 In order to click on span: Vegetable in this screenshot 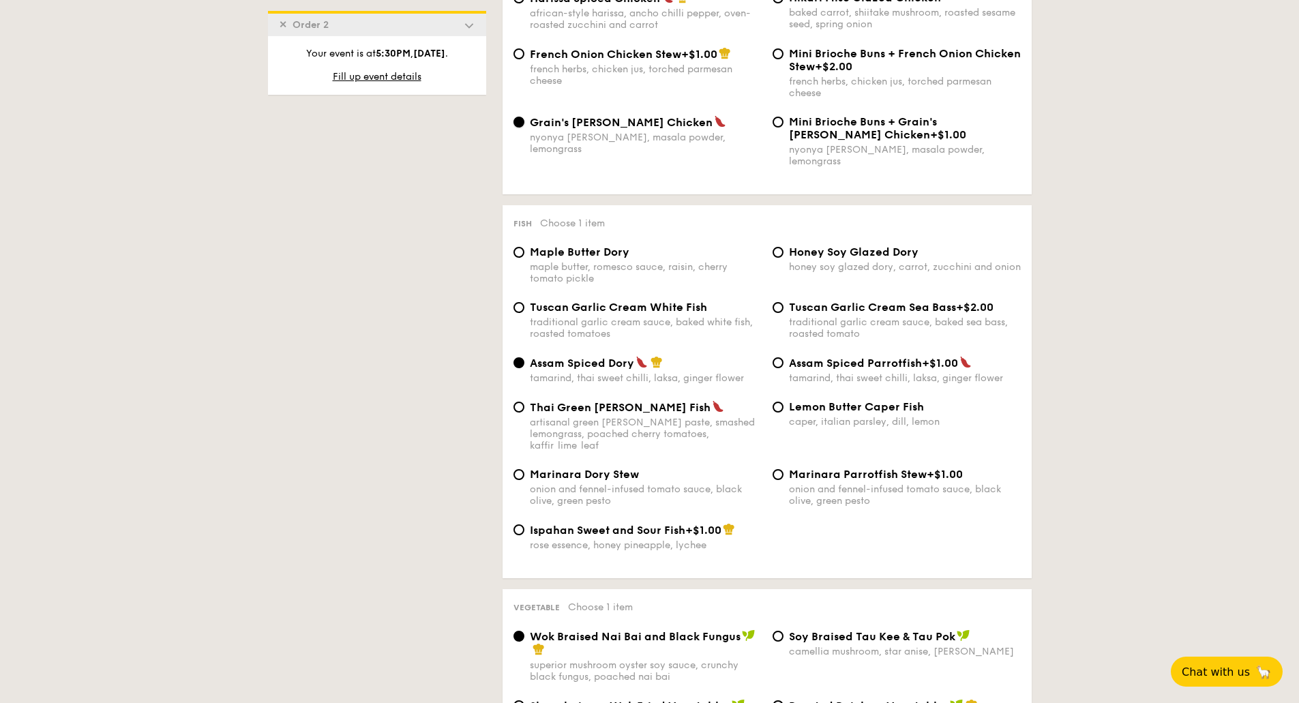, I will do `click(537, 608)`.